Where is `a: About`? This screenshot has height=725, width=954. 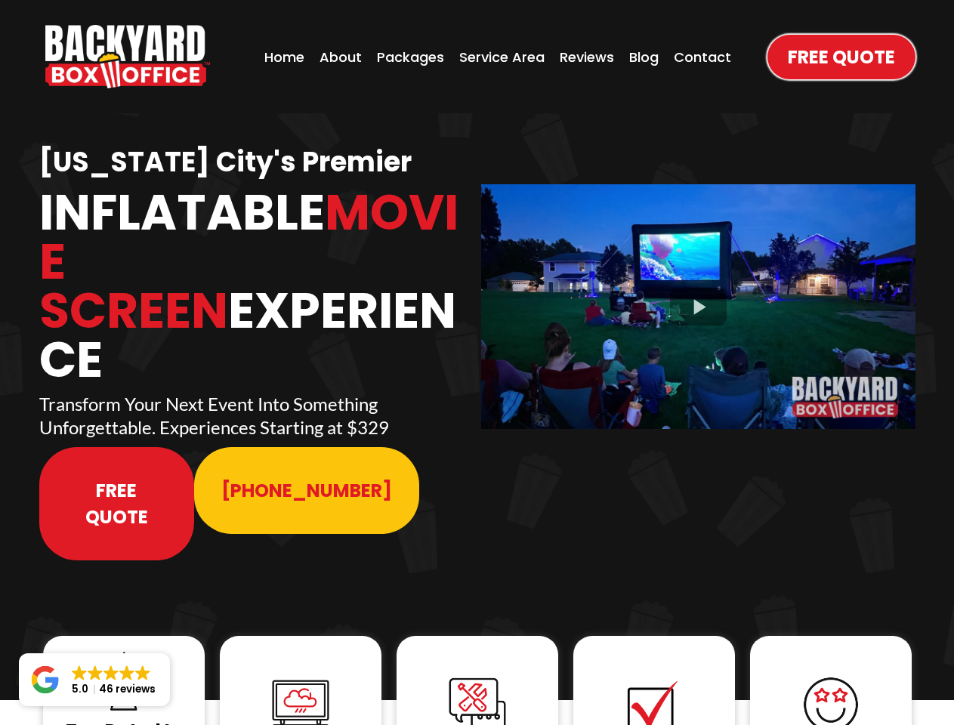 a: About is located at coordinates (341, 57).